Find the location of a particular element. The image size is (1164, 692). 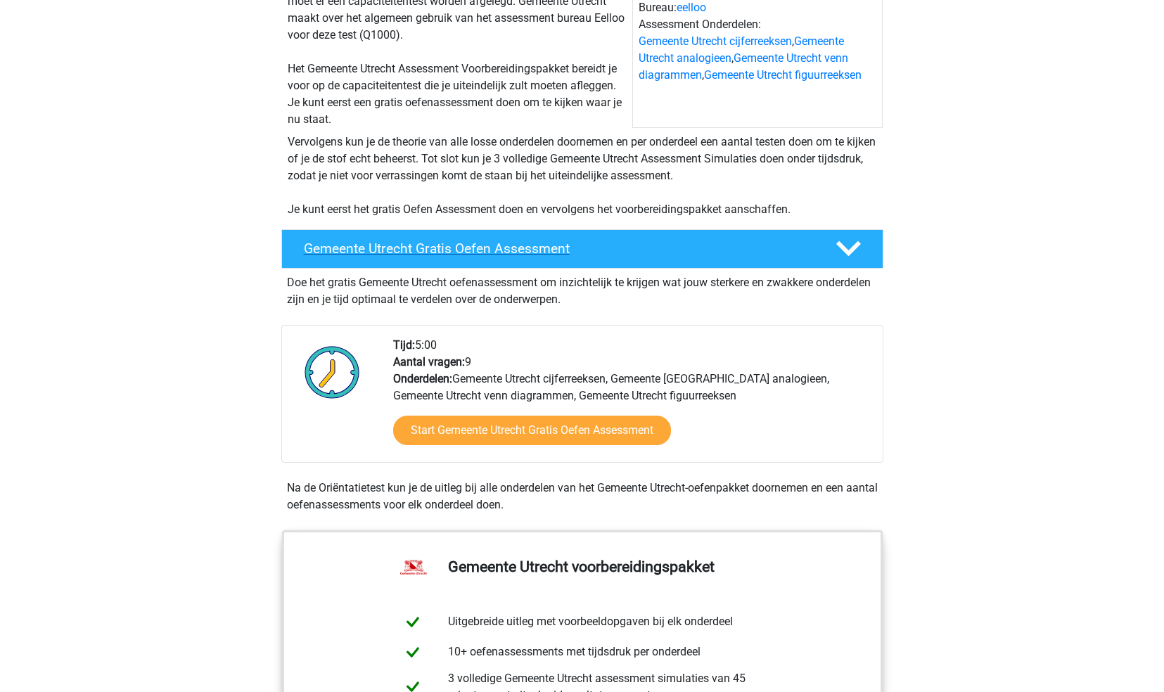

a: Gemeente Utrecht figuurreeksen is located at coordinates (783, 75).